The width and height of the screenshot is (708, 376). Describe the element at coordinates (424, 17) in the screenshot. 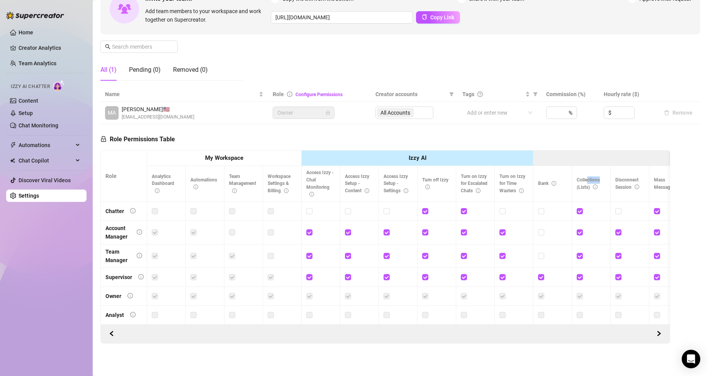

I see `span: copy` at that location.